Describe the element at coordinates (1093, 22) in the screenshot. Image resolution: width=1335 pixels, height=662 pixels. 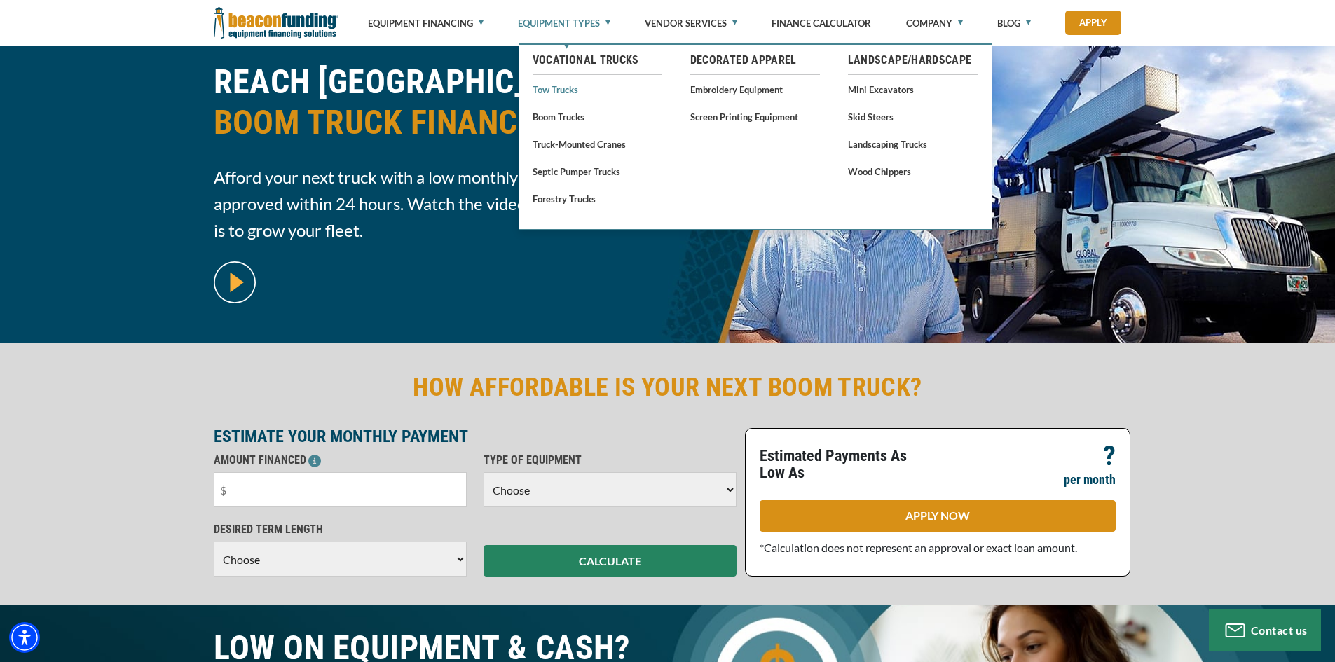
I see `a: Apply` at that location.